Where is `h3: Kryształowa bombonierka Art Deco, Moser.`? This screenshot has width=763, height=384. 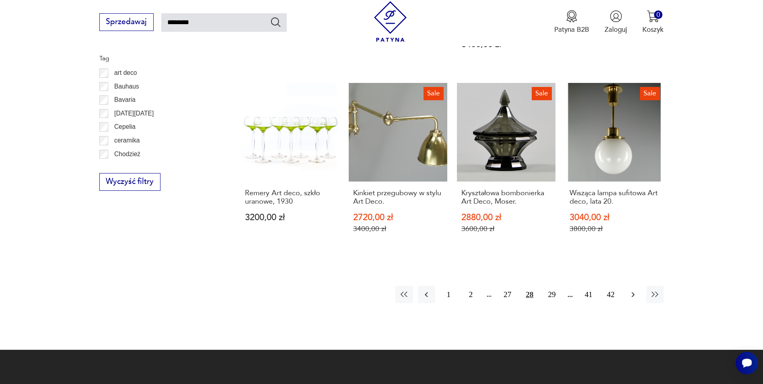
h3: Kryształowa bombonierka Art Deco, Moser. is located at coordinates (506, 197).